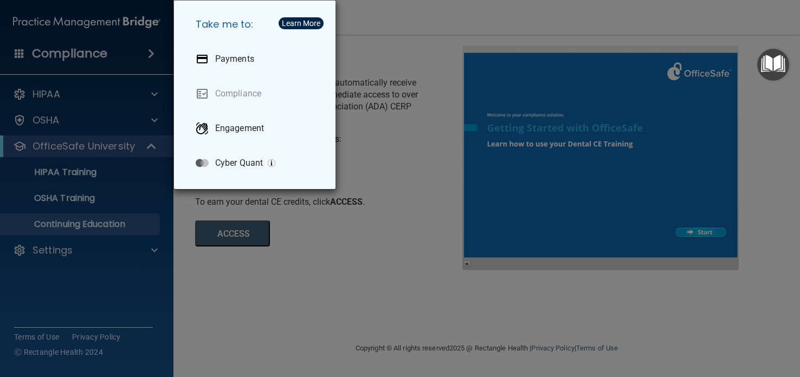 Image resolution: width=800 pixels, height=377 pixels. Describe the element at coordinates (257, 128) in the screenshot. I see `a: Engagement` at that location.